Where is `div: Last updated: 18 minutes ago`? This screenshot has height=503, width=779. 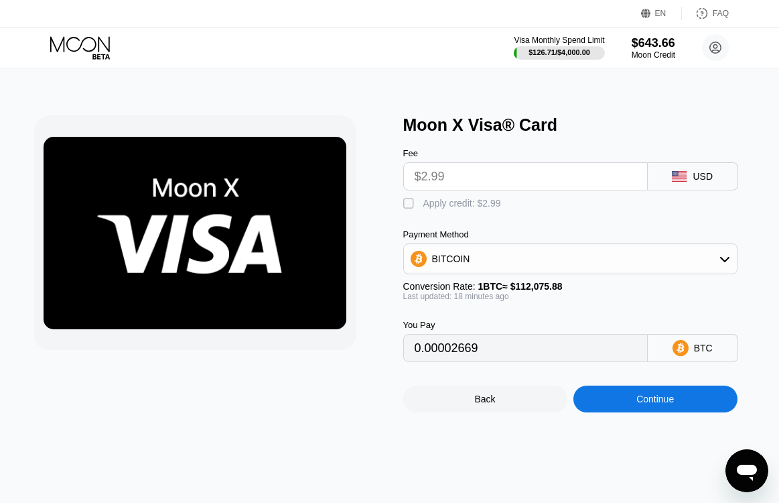
div: Last updated: 18 minutes ago is located at coordinates (570, 296).